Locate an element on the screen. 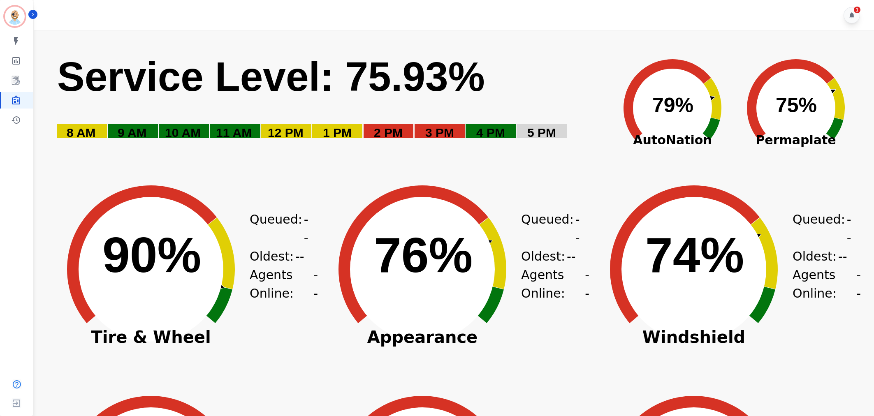 The image size is (874, 416). text: 2 PM is located at coordinates (388, 132).